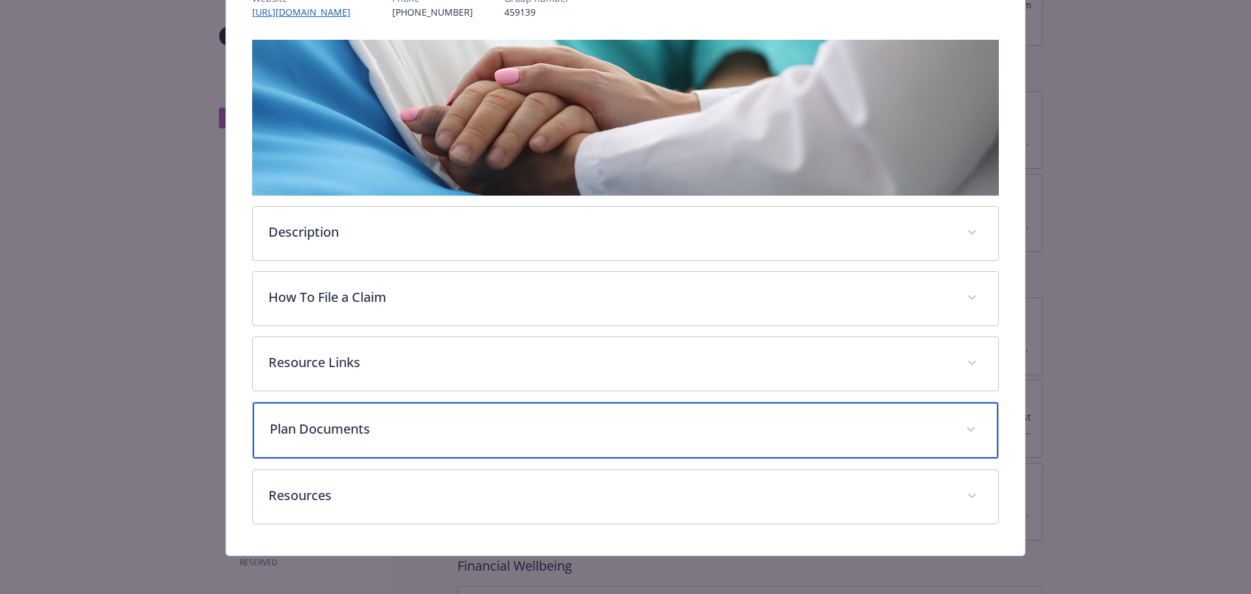 The height and width of the screenshot is (594, 1251). I want to click on p: Resources, so click(610, 495).